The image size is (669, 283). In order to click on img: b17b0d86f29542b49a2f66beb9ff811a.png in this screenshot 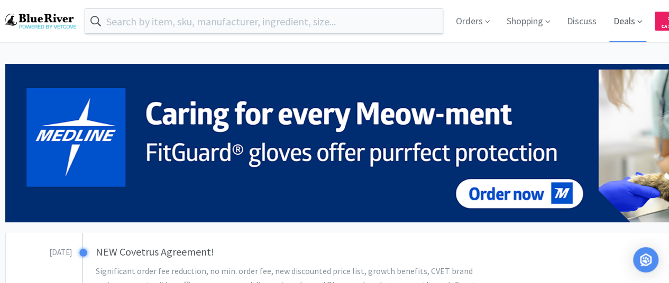, I will do `click(41, 21)`.